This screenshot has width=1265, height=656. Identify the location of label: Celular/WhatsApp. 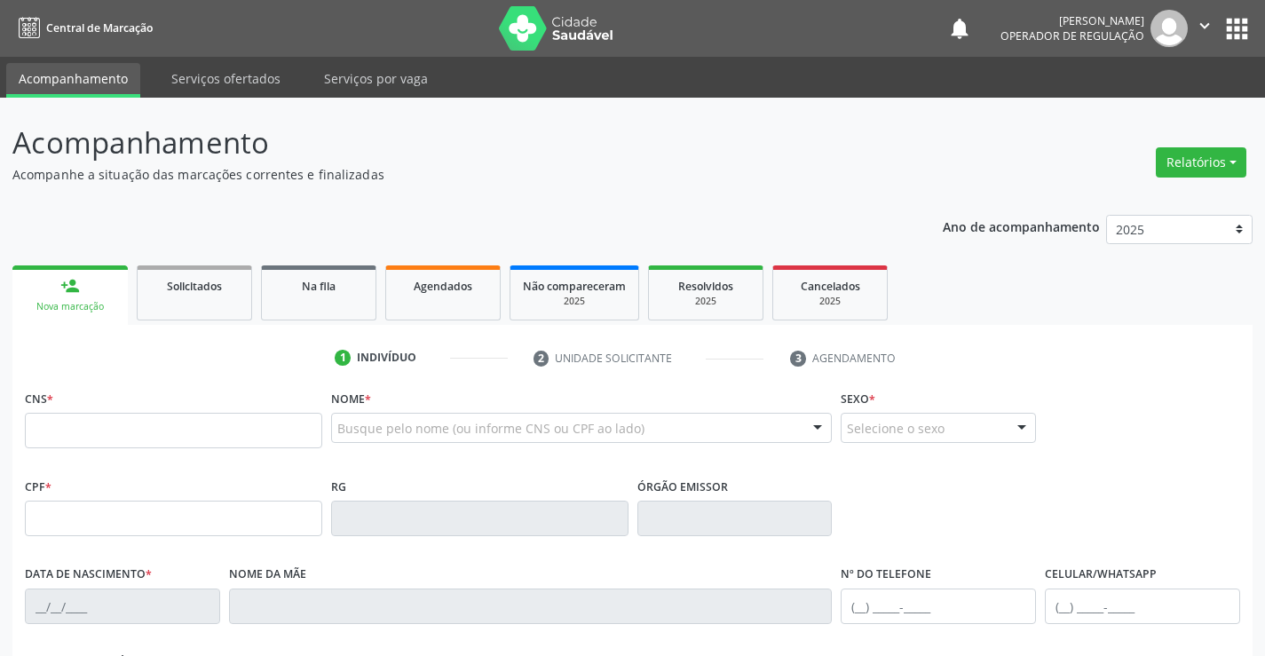
(1101, 575).